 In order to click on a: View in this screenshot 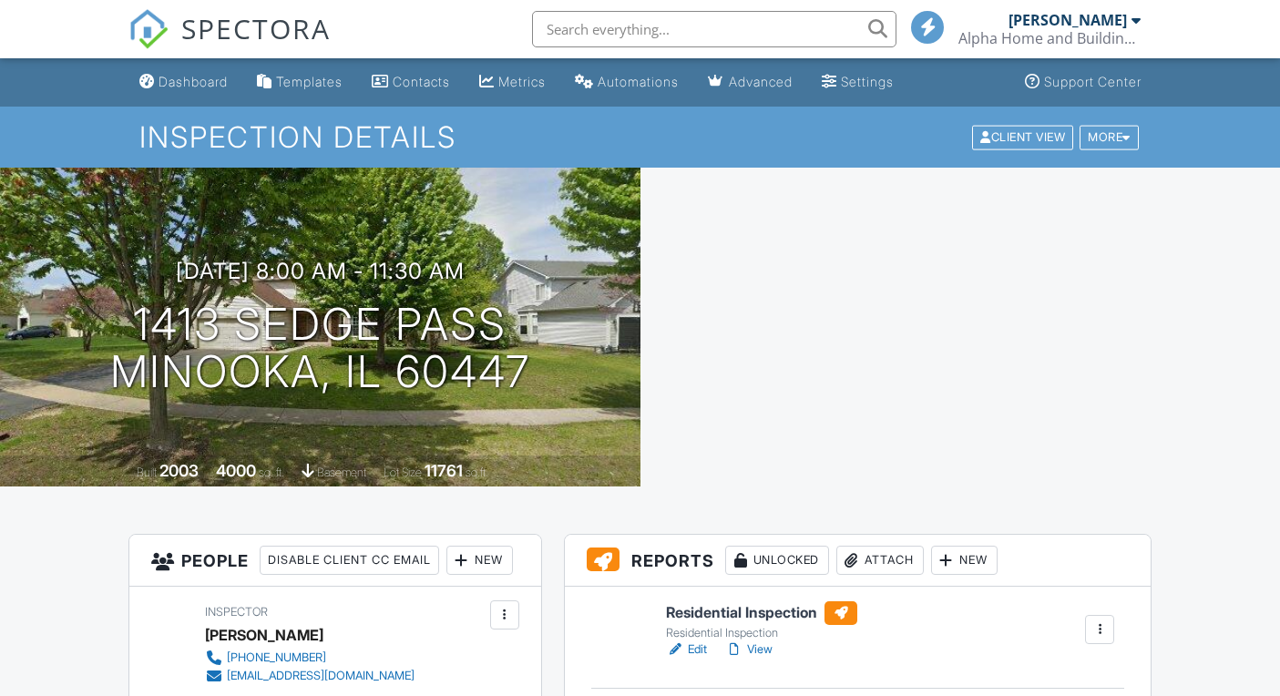, I will do `click(749, 649)`.